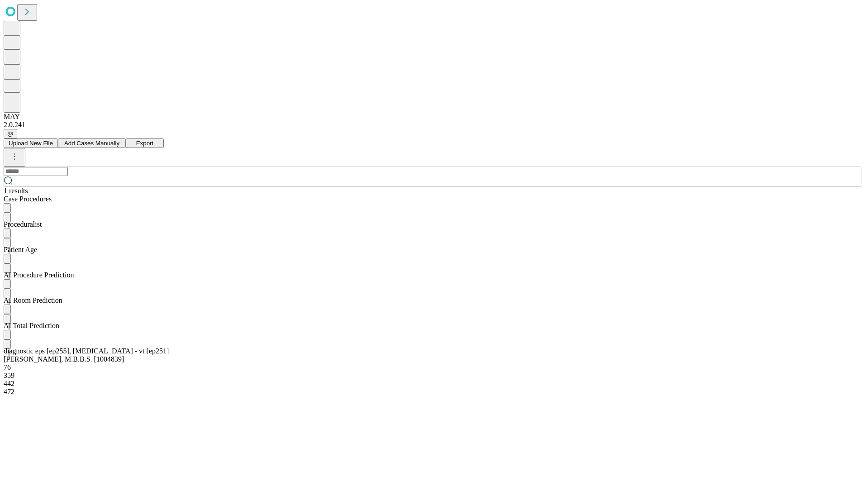  Describe the element at coordinates (145, 143) in the screenshot. I see `span: Export` at that location.